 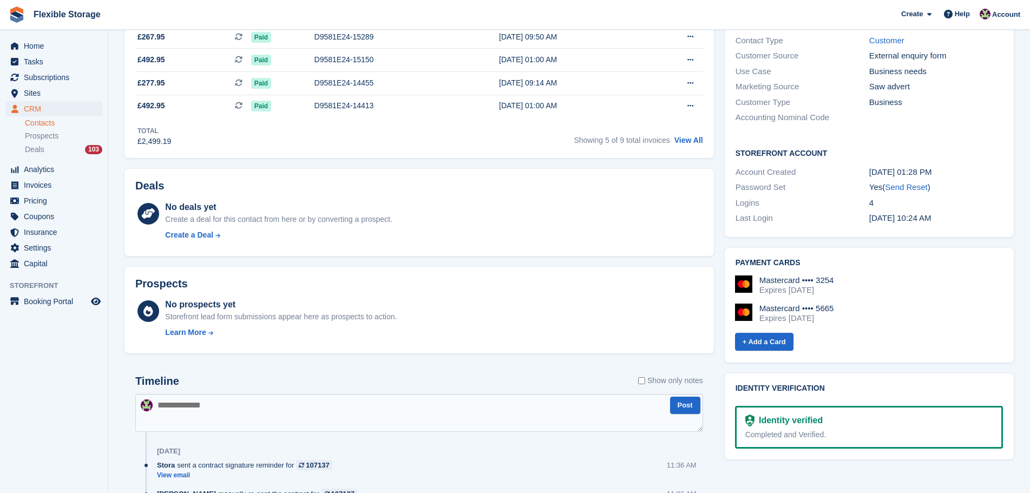 I want to click on div: Password Set, so click(x=802, y=187).